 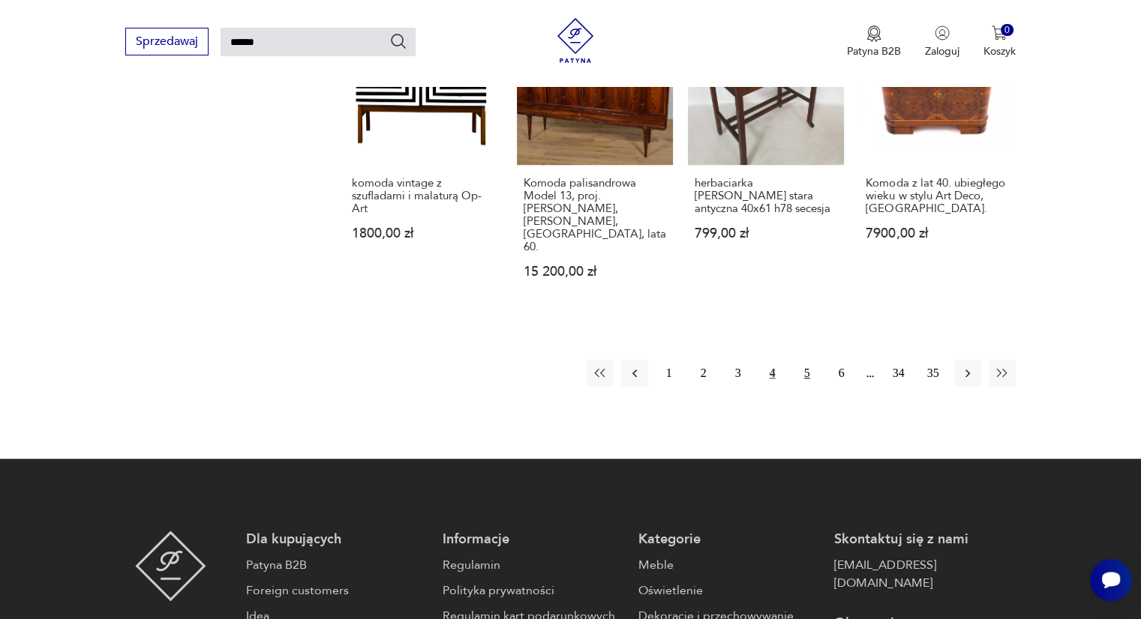 What do you see at coordinates (532, 540) in the screenshot?
I see `p: Informacje` at bounding box center [532, 540].